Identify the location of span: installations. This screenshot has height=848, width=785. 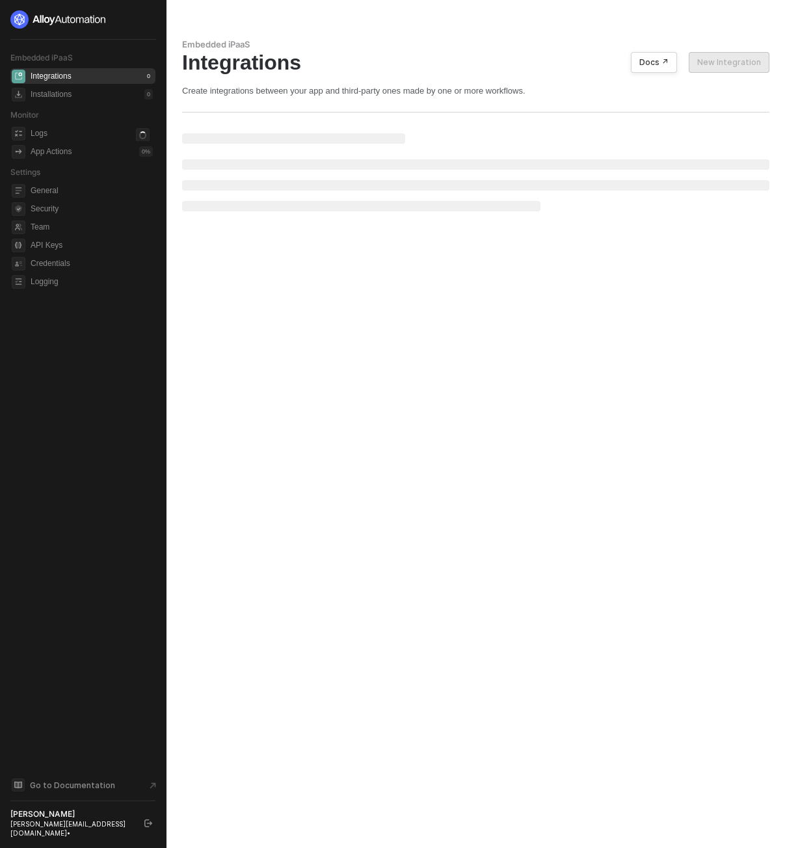
(18, 94).